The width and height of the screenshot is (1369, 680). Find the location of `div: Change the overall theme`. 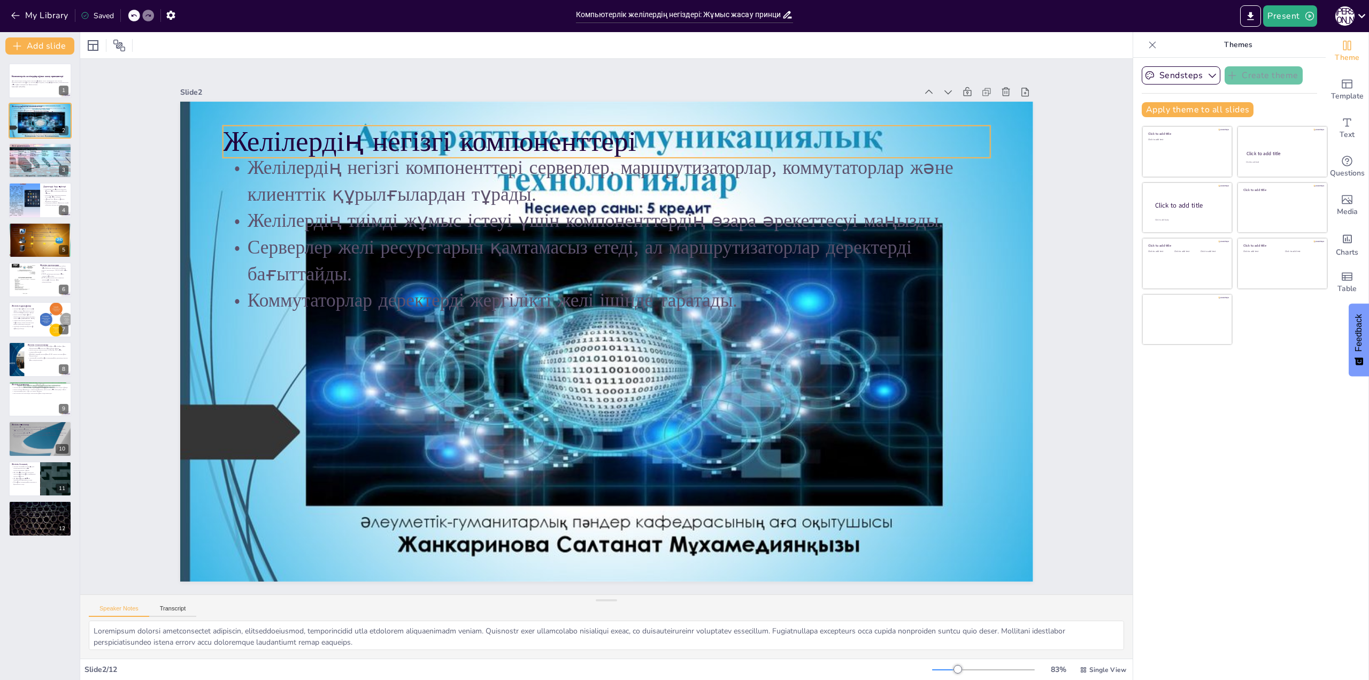

div: Change the overall theme is located at coordinates (1347, 51).